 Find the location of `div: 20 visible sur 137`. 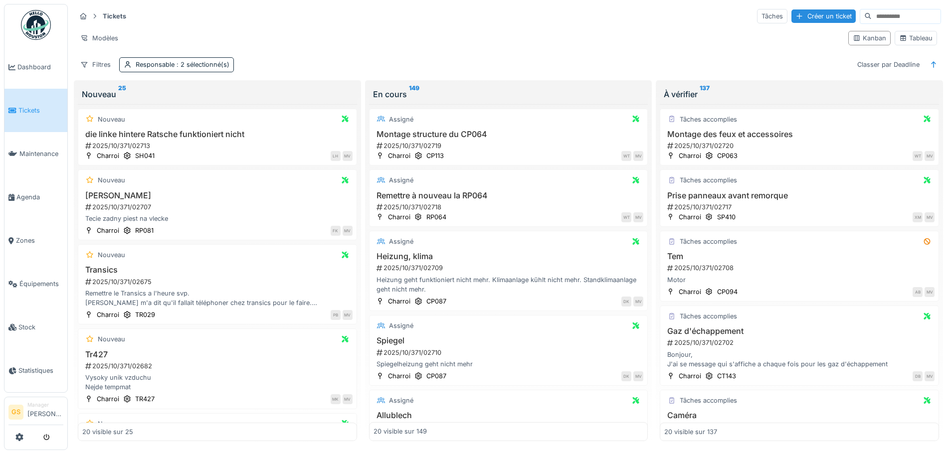

div: 20 visible sur 137 is located at coordinates (691, 432).